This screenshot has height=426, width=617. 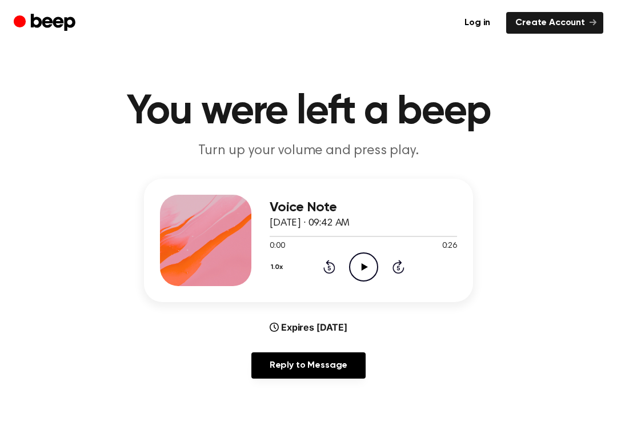 What do you see at coordinates (555, 23) in the screenshot?
I see `a: Create Account` at bounding box center [555, 23].